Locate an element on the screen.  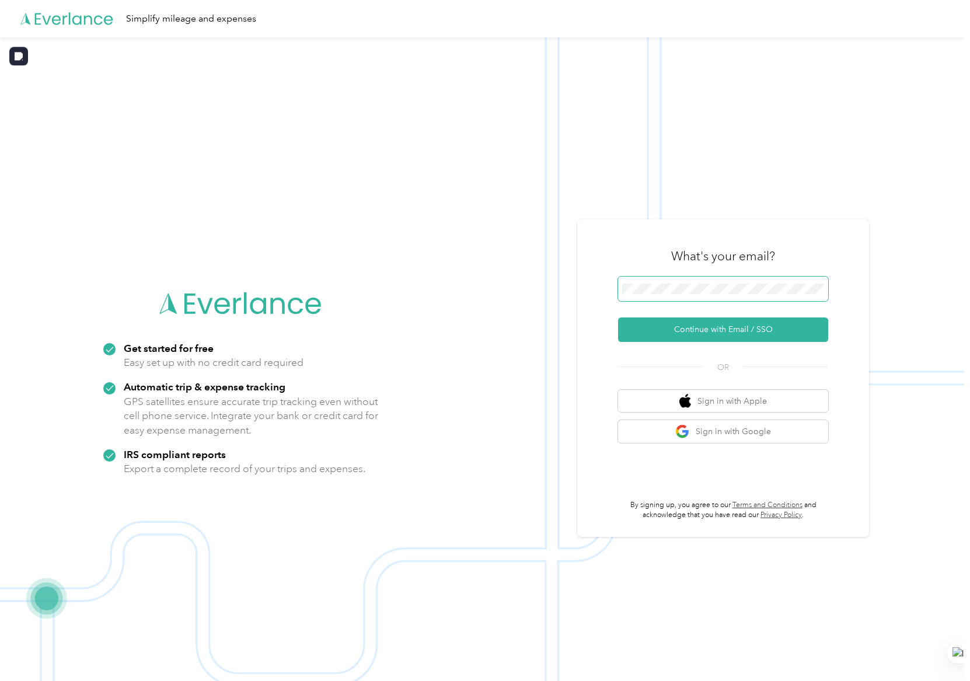
p: GPS satellites ensure accurate trip tracking even without cell phone service. Integrate your bank... is located at coordinates (251, 416).